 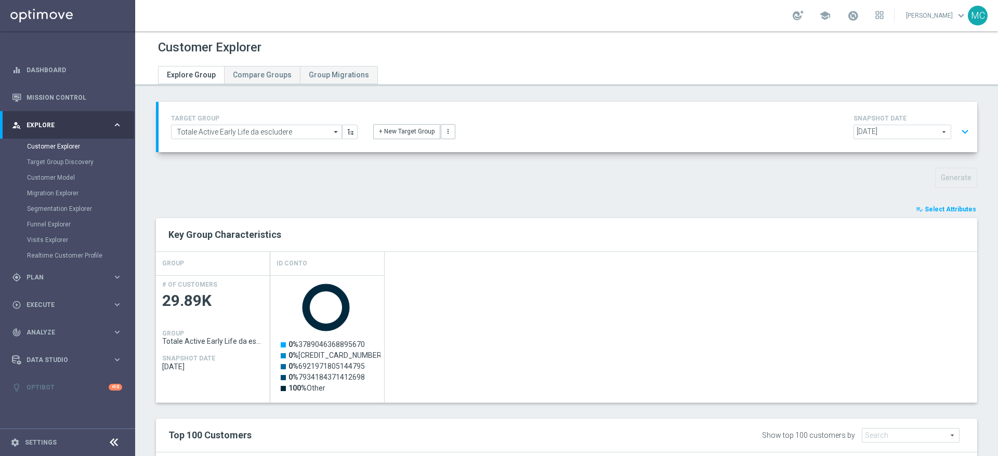 What do you see at coordinates (62, 333) in the screenshot?
I see `div: Analyze` at bounding box center [62, 333].